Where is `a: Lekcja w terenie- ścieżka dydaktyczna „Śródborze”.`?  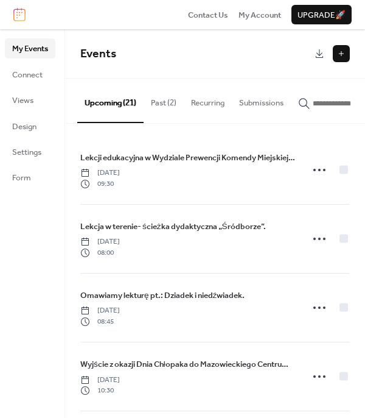
a: Lekcja w terenie- ścieżka dydaktyczna „Śródborze”. is located at coordinates (173, 227).